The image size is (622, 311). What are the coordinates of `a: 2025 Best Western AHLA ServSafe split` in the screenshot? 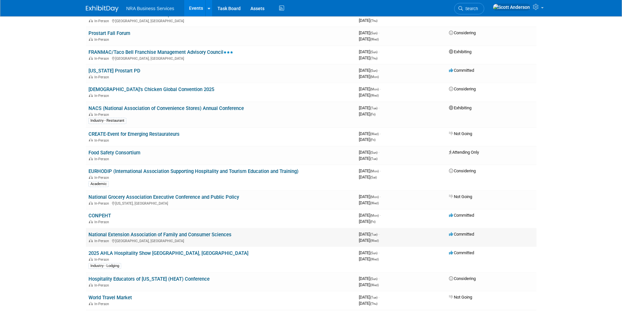 It's located at (132, 15).